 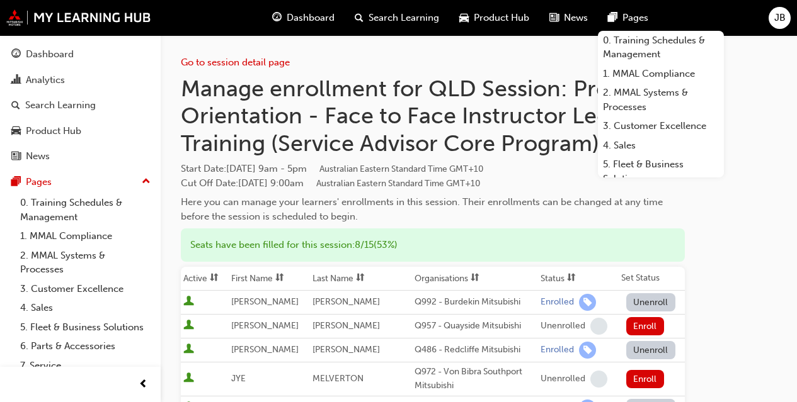 I want to click on div: Q972 - Von Bibra Southport Mitsubishi, so click(x=475, y=379).